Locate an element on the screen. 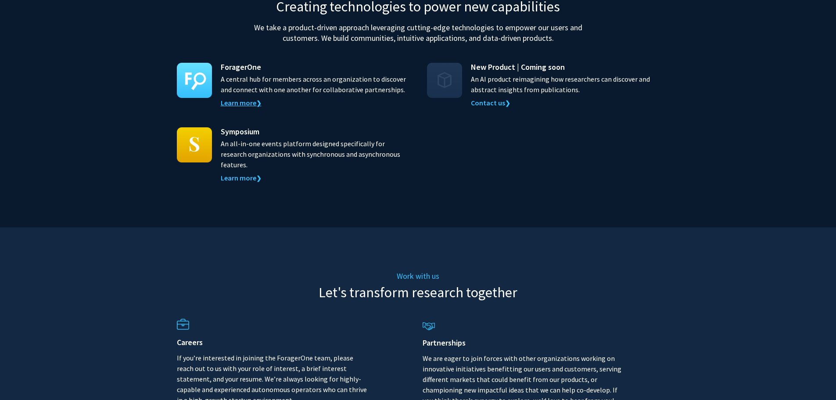 The height and width of the screenshot is (400, 836). span: Symposium is located at coordinates (240, 131).